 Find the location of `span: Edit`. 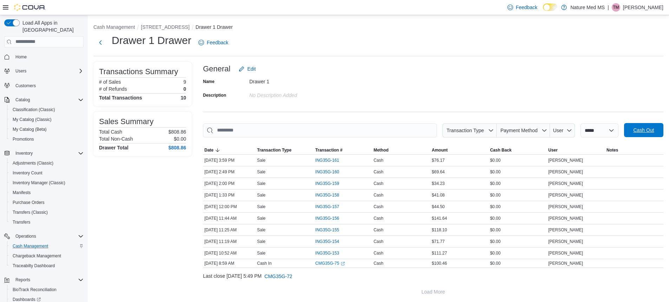

span: Edit is located at coordinates (252, 69).